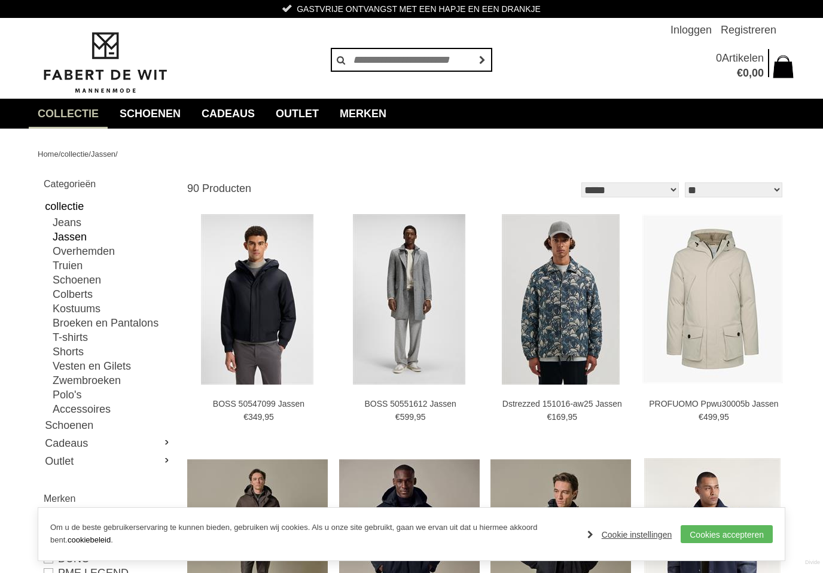 This screenshot has height=573, width=823. Describe the element at coordinates (108, 498) in the screenshot. I see `h2: Merken` at that location.